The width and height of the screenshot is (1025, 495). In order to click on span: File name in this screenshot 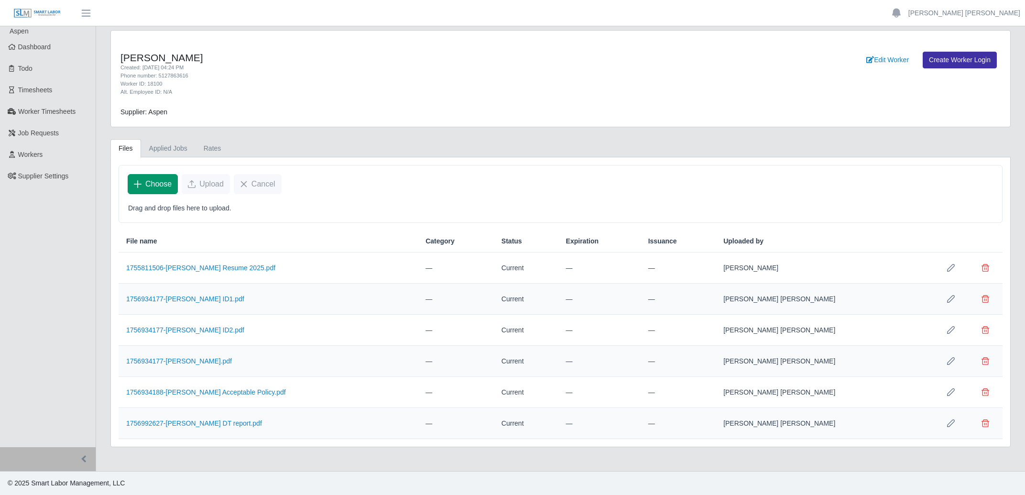, I will do `click(142, 241)`.